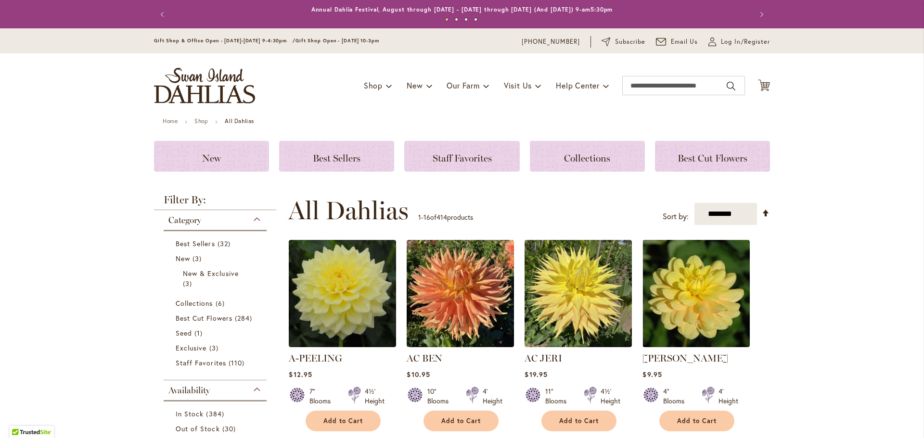  What do you see at coordinates (315, 358) in the screenshot?
I see `a: A-PEELING` at bounding box center [315, 358].